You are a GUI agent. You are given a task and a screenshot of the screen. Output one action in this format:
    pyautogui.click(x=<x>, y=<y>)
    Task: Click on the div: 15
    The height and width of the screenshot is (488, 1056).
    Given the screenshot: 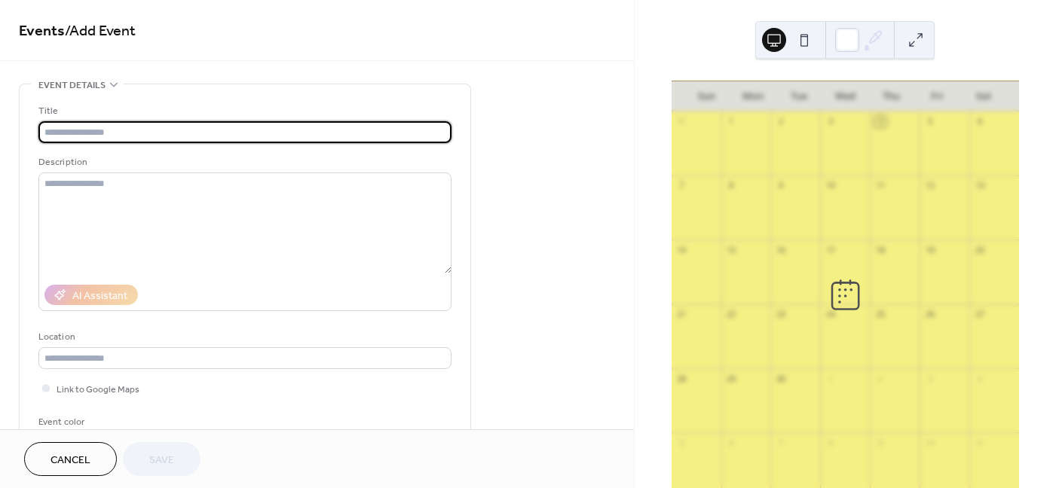 What is the action you would take?
    pyautogui.click(x=731, y=249)
    